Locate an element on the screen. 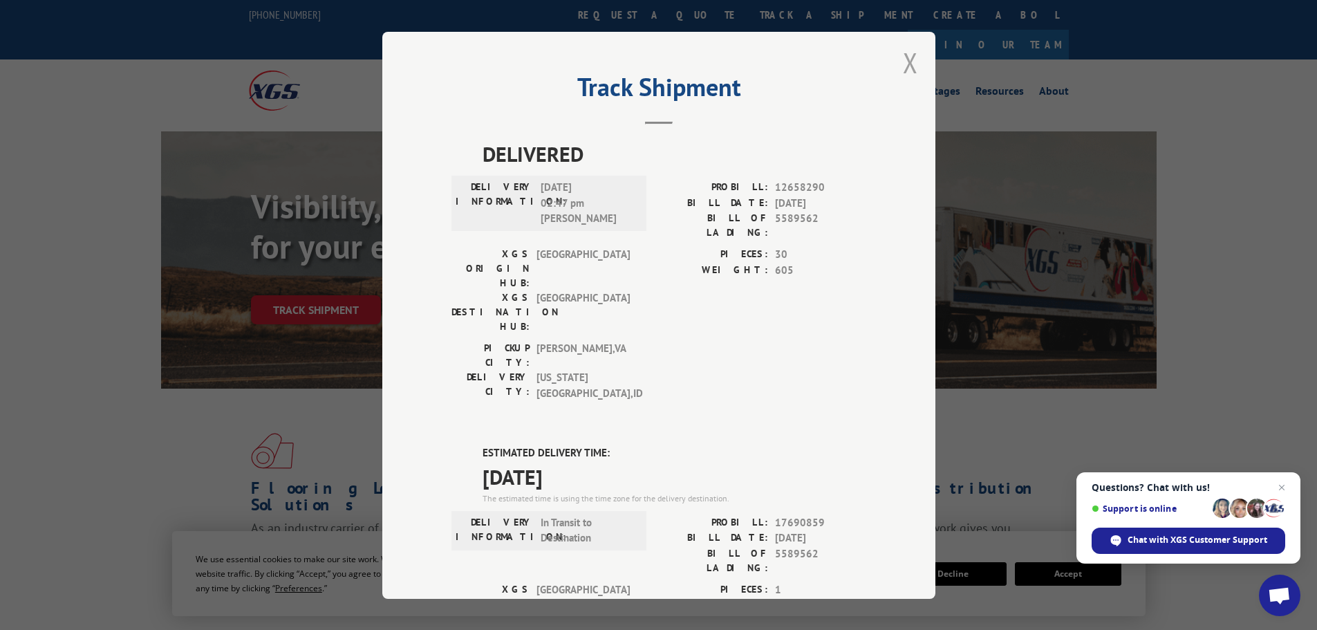  div: Open chat is located at coordinates (1279, 595).